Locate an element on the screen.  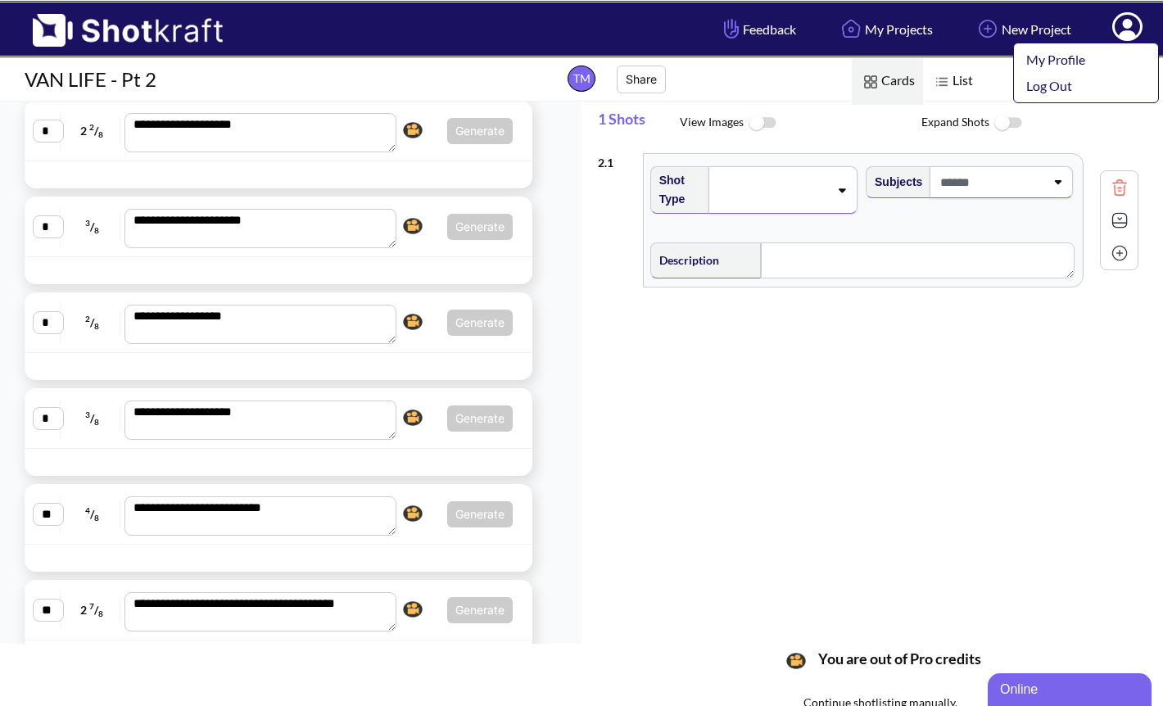
span: Description is located at coordinates (685, 260).